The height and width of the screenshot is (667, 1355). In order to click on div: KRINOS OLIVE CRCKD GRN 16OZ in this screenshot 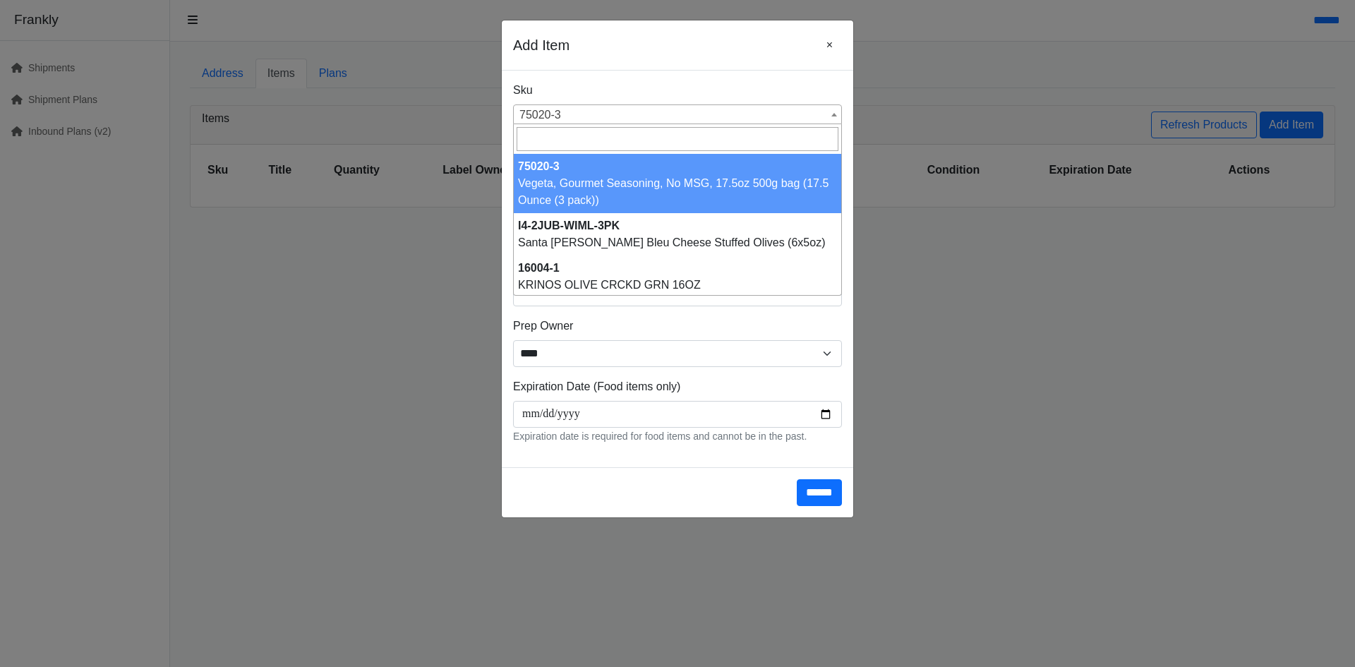, I will do `click(677, 285)`.